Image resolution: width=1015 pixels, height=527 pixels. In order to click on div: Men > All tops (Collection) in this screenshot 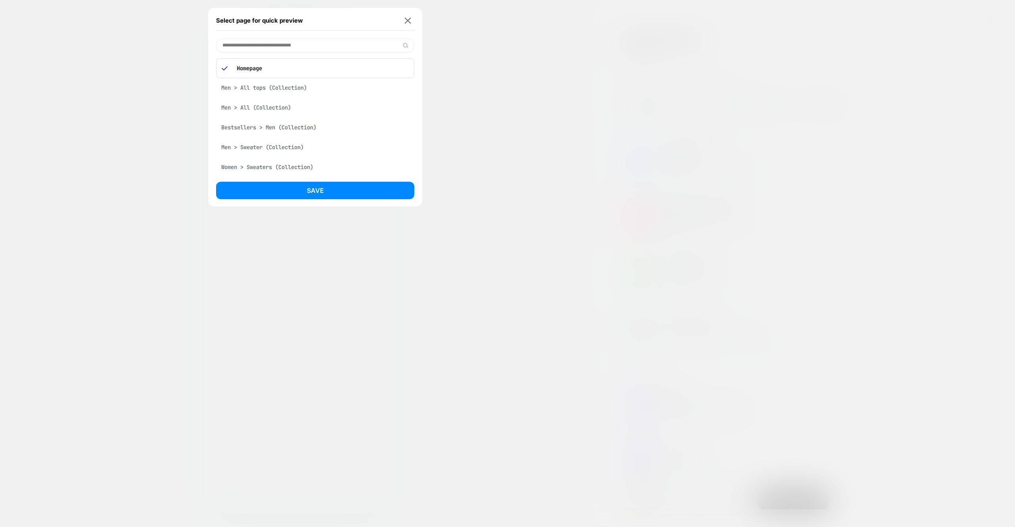, I will do `click(315, 88)`.